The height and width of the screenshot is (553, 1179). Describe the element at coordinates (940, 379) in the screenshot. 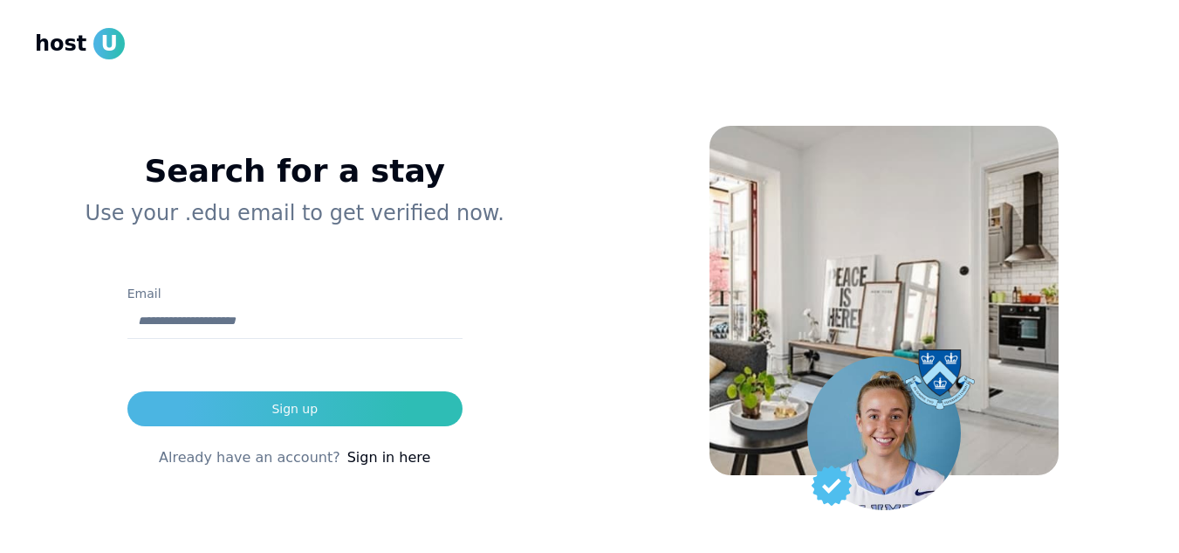

I see `img: Columbia university` at that location.